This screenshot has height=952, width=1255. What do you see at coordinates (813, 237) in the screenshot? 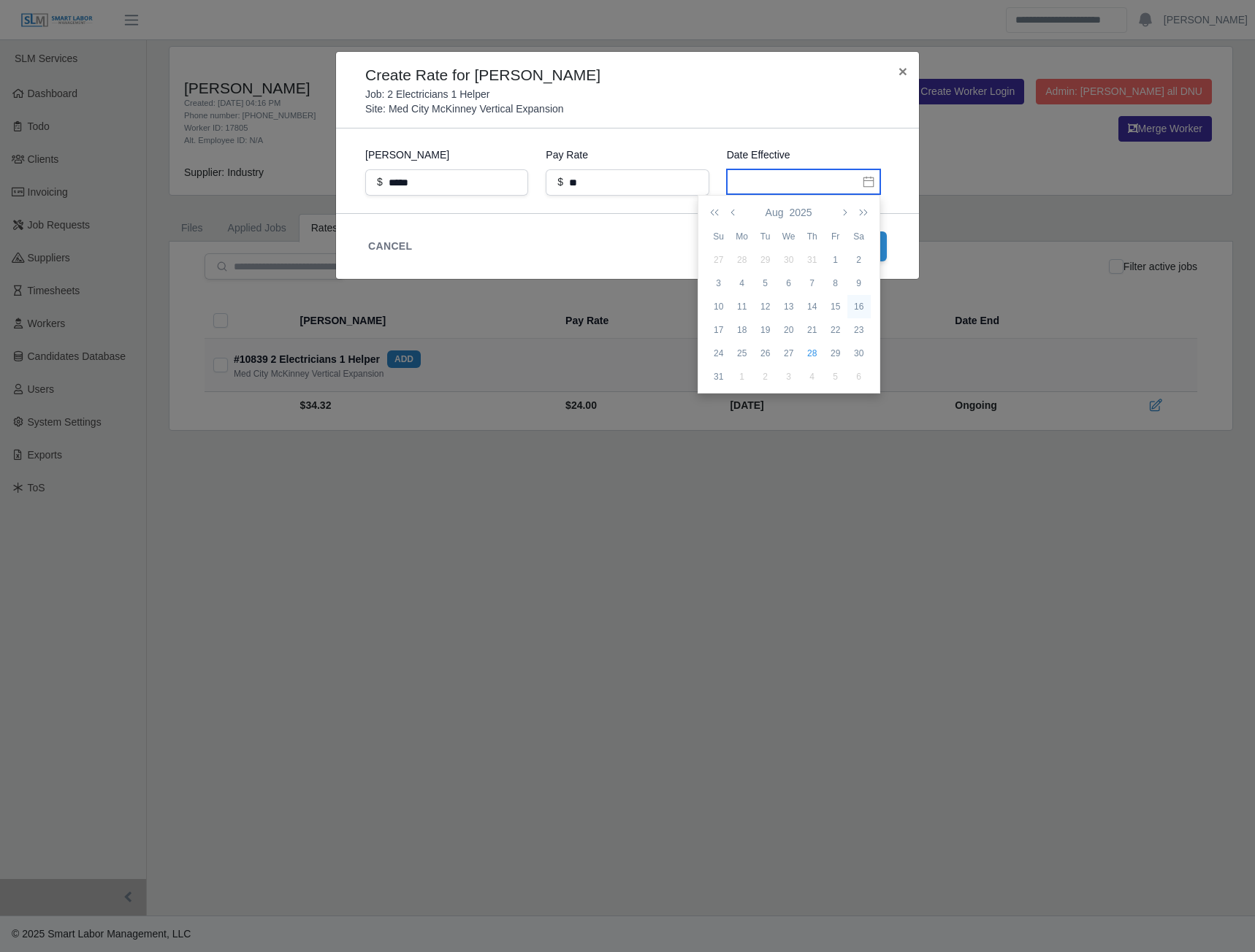
I see `th: Th` at bounding box center [813, 237].